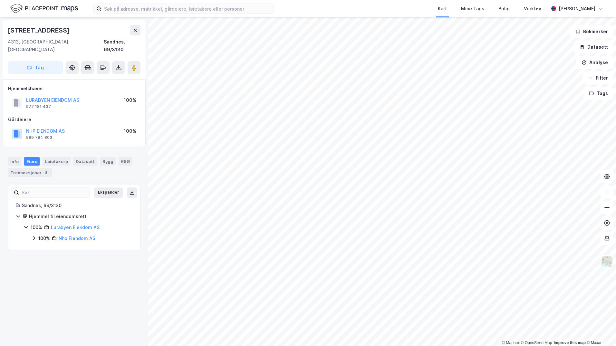  What do you see at coordinates (598, 78) in the screenshot?
I see `button: Filter` at bounding box center [598, 78].